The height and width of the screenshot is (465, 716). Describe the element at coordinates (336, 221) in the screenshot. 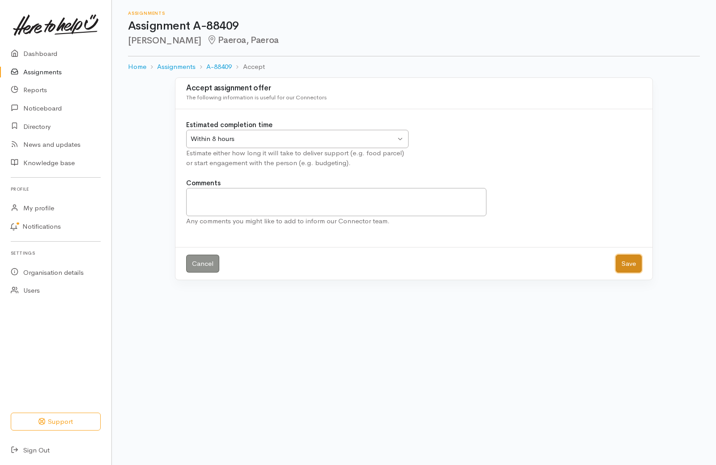

I see `div: Any comments you might like to add to inform our Connector team.` at that location.